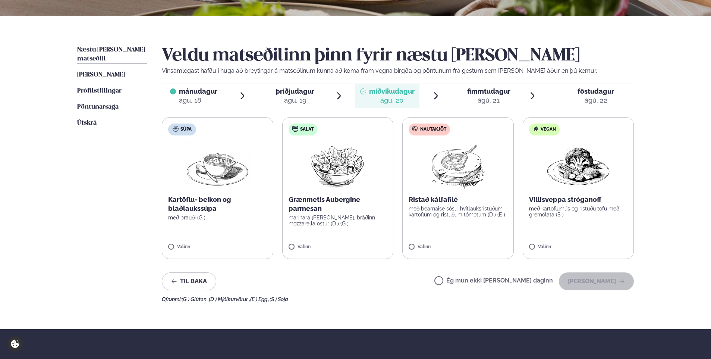  Describe the element at coordinates (189, 281) in the screenshot. I see `button: Til baka` at that location.